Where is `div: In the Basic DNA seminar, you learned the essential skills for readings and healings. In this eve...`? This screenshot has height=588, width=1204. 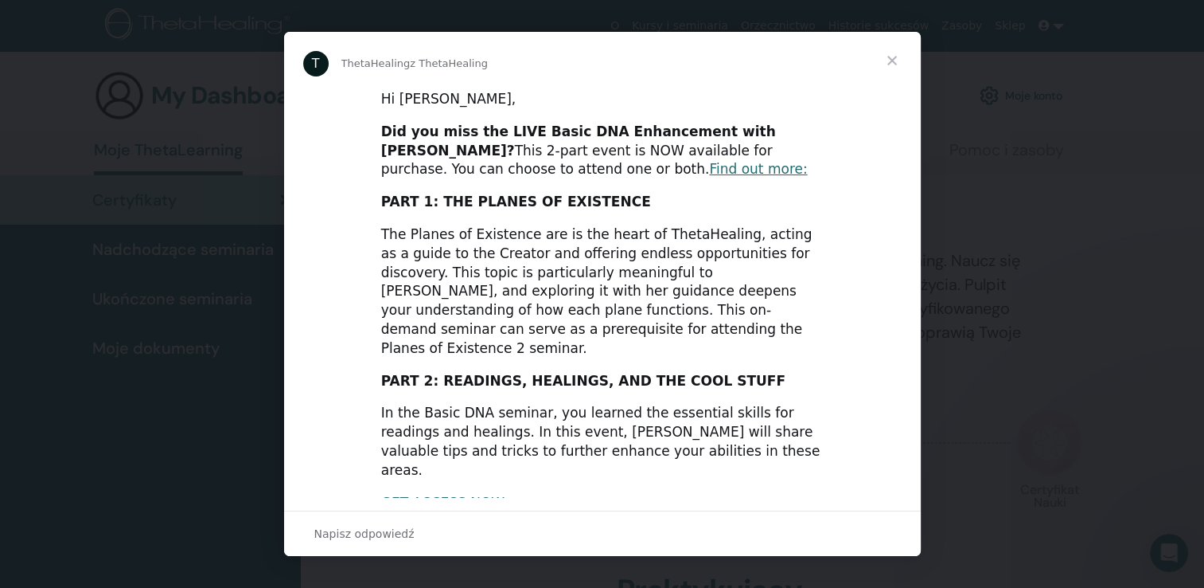 div: In the Basic DNA seminar, you learned the essential skills for readings and healings. In this eve... is located at coordinates (603, 441).